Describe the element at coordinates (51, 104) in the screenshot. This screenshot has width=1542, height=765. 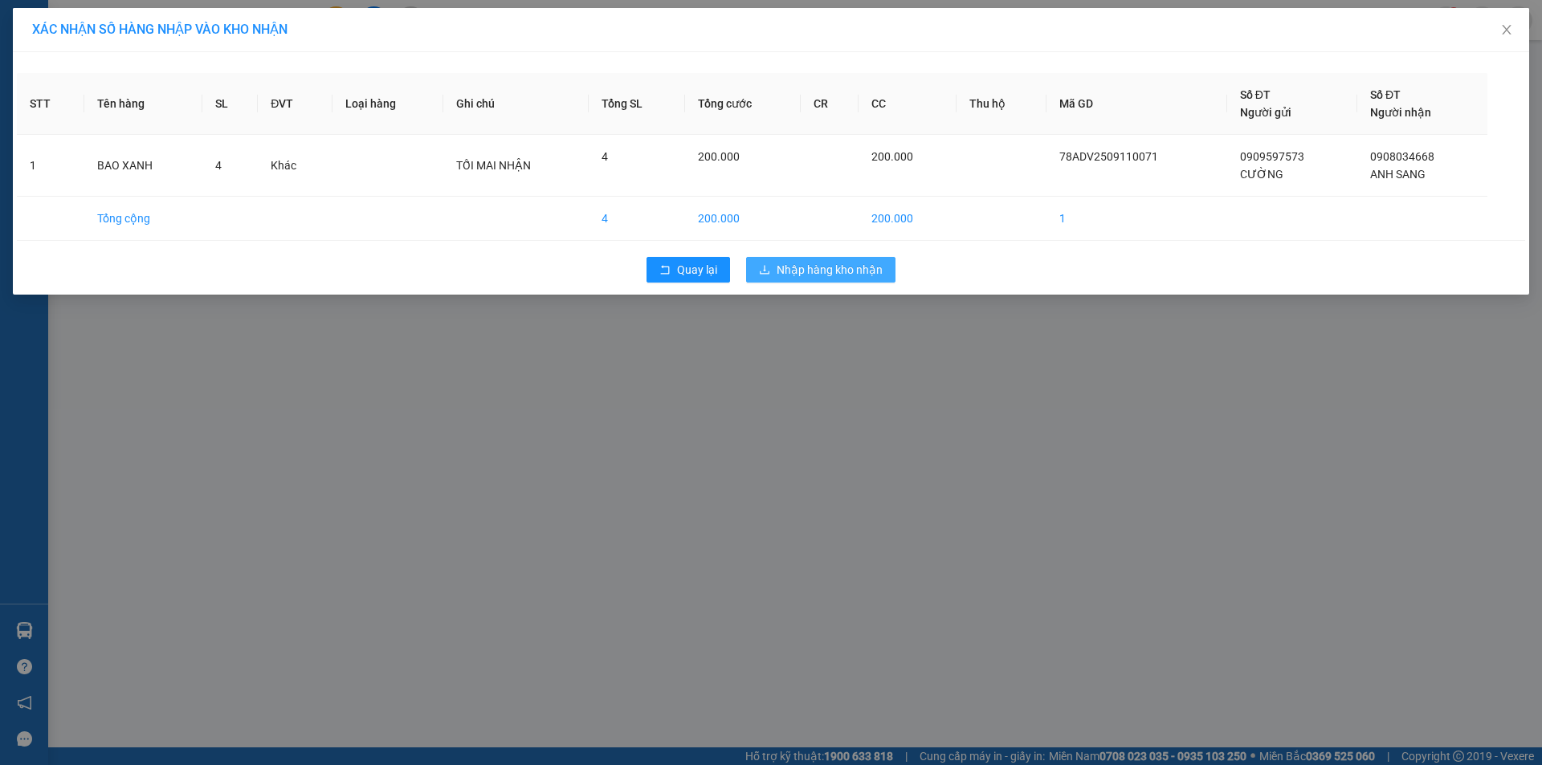
I see `th: STT` at that location.